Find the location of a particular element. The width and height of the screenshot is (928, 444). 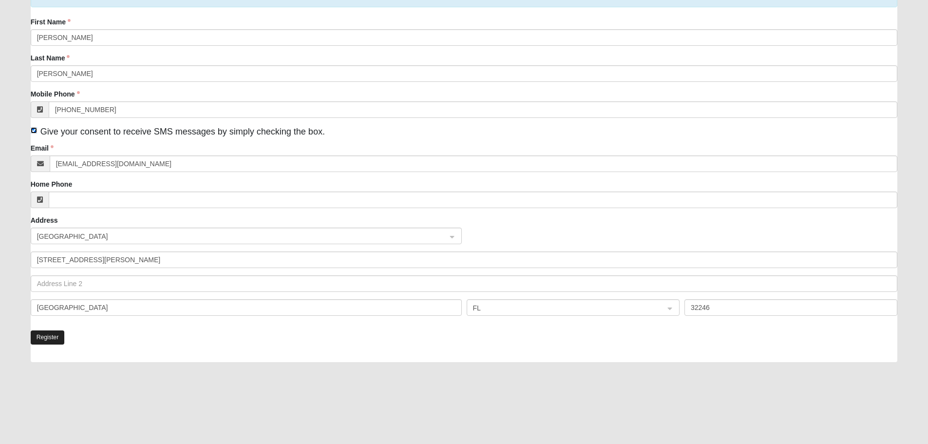

label: Mobile Phone is located at coordinates (55, 94).